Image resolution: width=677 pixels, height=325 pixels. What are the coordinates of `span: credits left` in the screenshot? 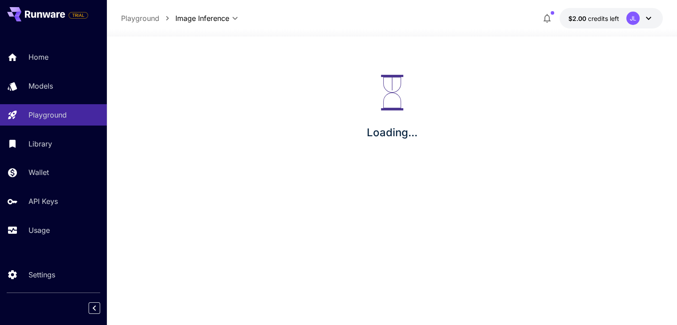 It's located at (603, 18).